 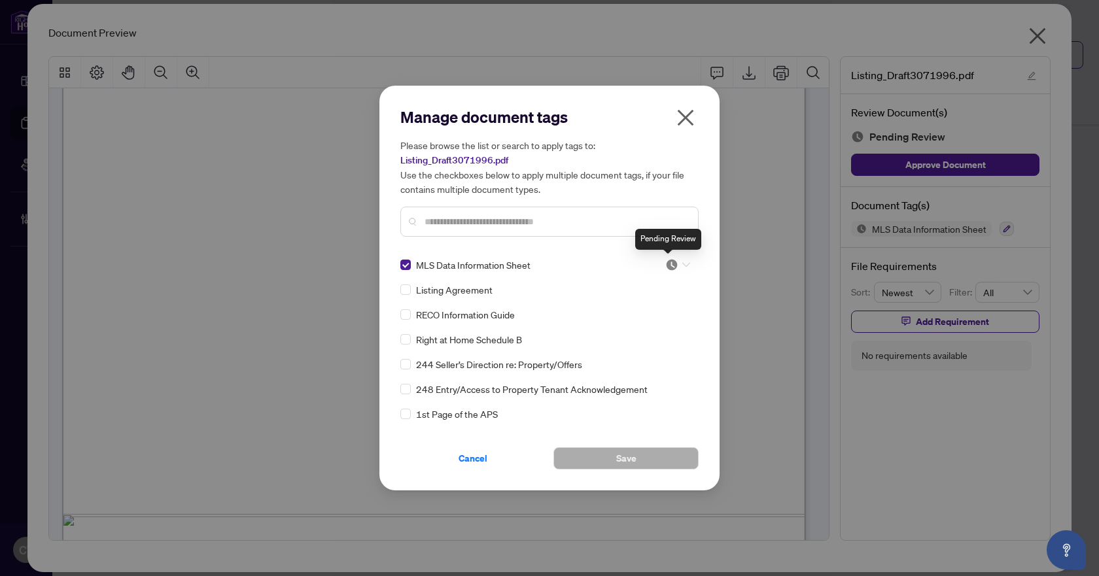 I want to click on span: Right at Home Schedule B, so click(x=469, y=340).